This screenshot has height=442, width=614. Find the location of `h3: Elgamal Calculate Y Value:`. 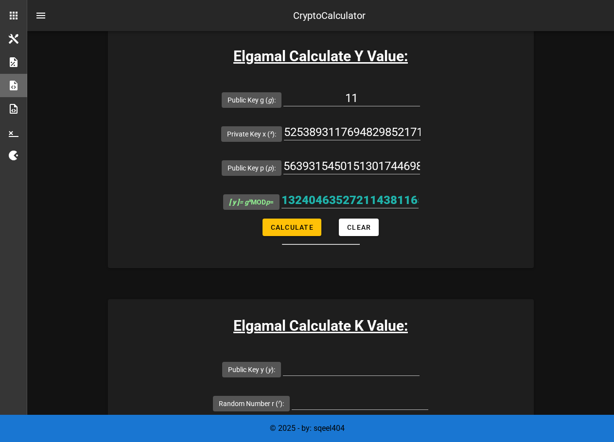

h3: Elgamal Calculate Y Value: is located at coordinates (321, 56).